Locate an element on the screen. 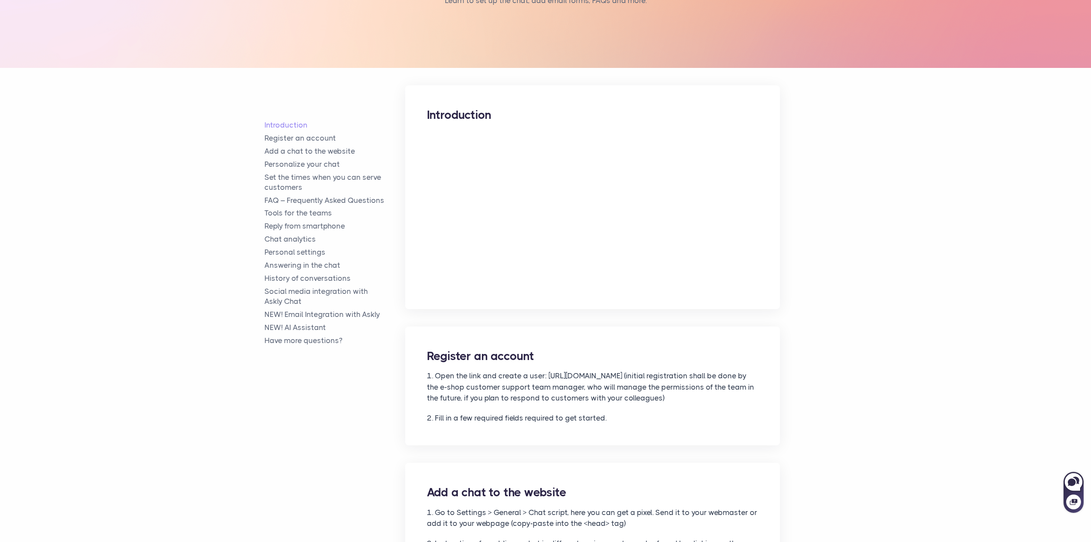 Image resolution: width=1091 pixels, height=542 pixels. a: History of conversations is located at coordinates (335, 278).